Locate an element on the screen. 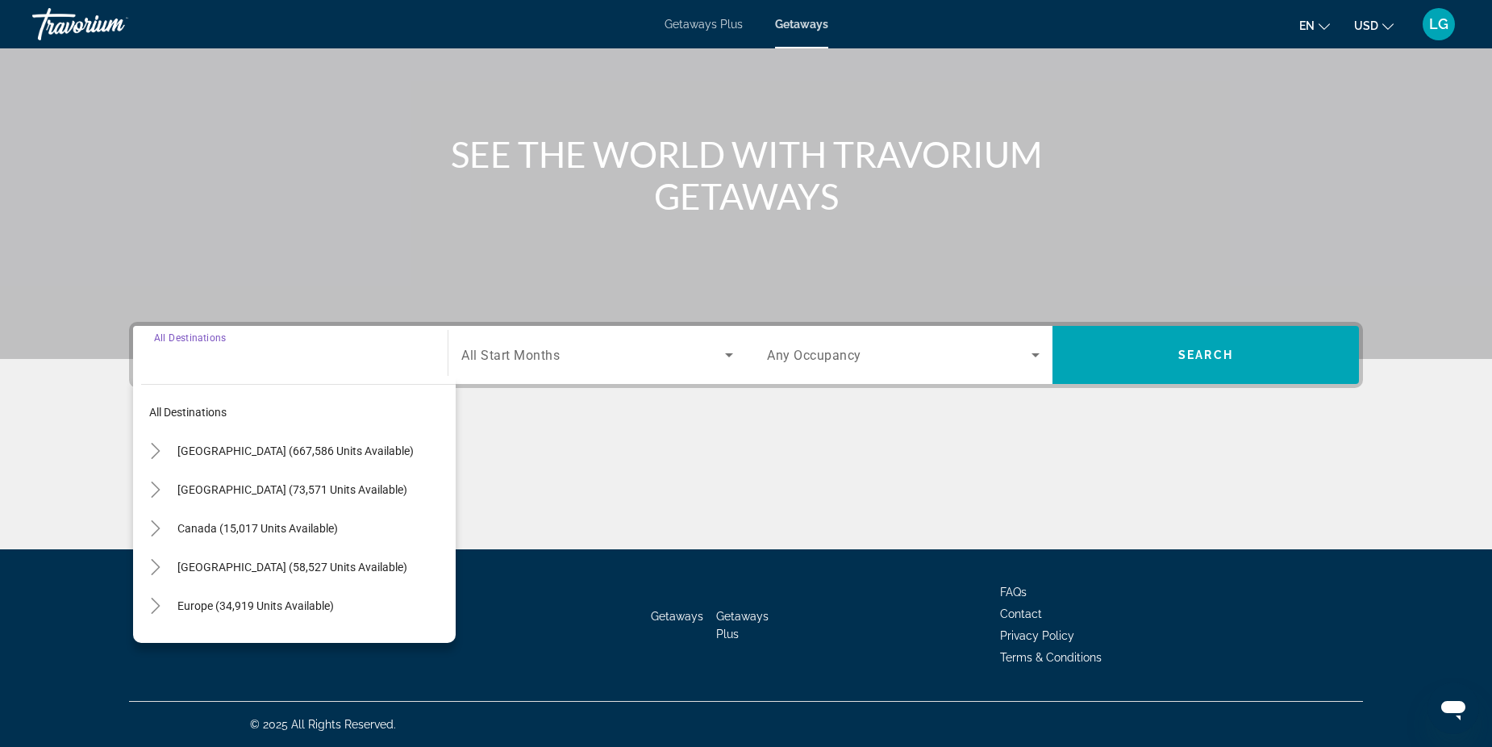  button: Toggle Canada (15,017 units available) is located at coordinates (155, 528).